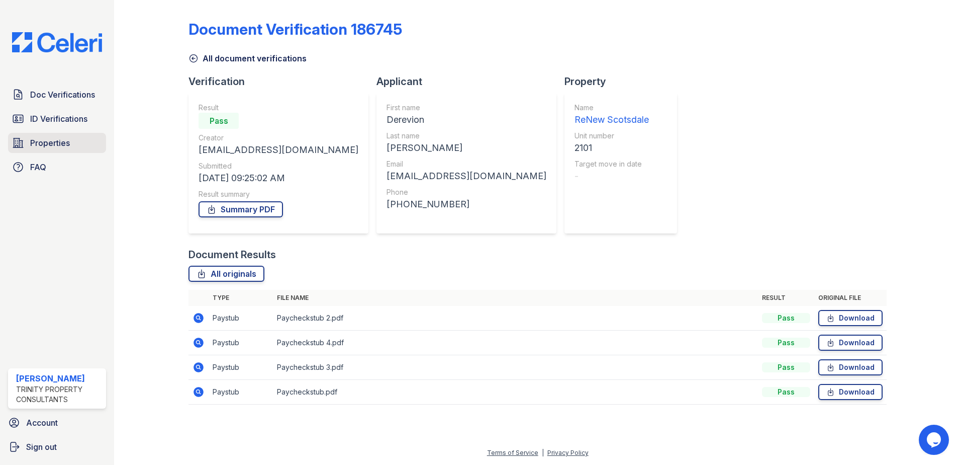  Describe the element at coordinates (232, 254) in the screenshot. I see `div: Document Results` at that location.